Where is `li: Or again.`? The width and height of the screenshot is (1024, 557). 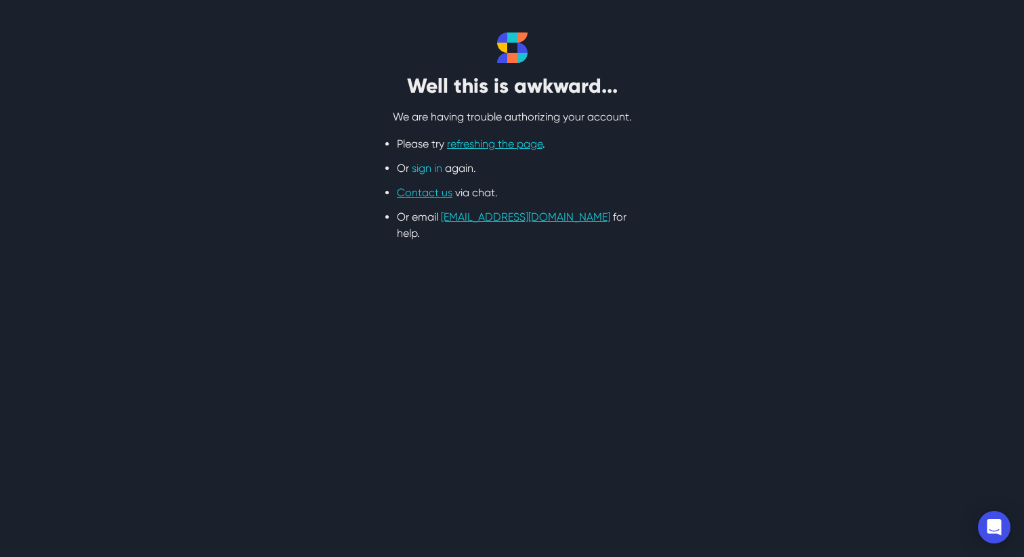 li: Or again. is located at coordinates (512, 169).